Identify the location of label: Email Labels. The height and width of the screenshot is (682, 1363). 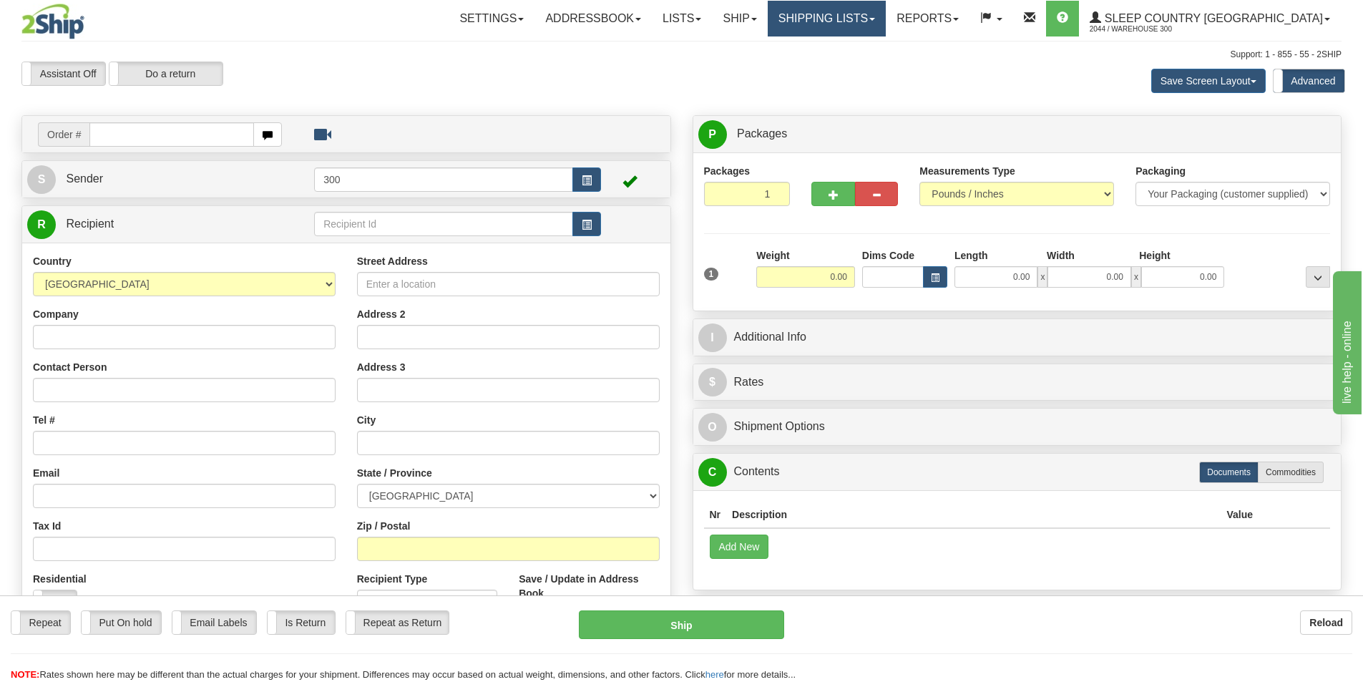
(214, 623).